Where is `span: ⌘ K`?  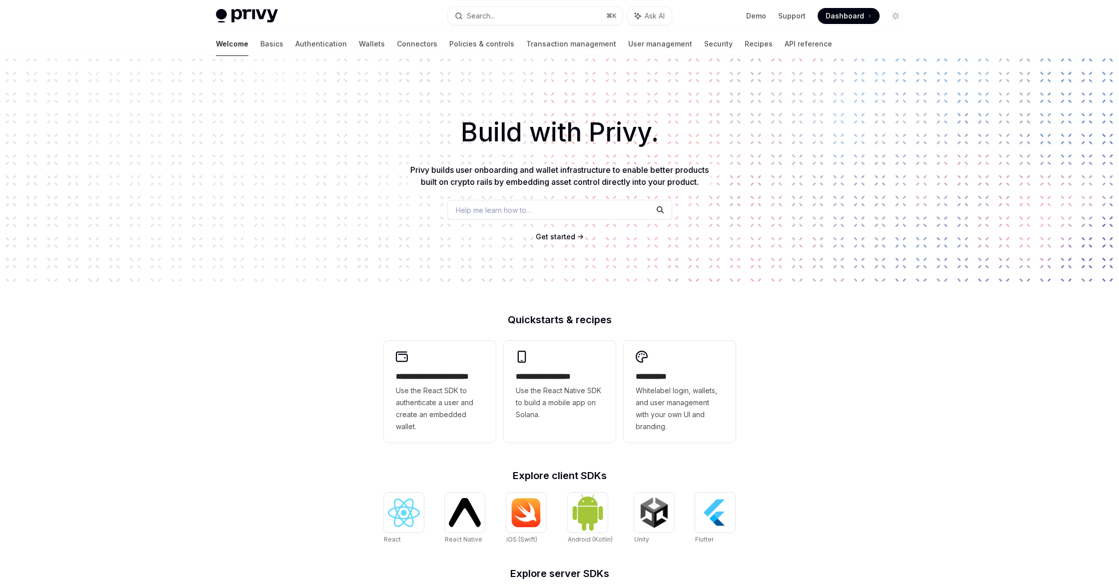 span: ⌘ K is located at coordinates (611, 16).